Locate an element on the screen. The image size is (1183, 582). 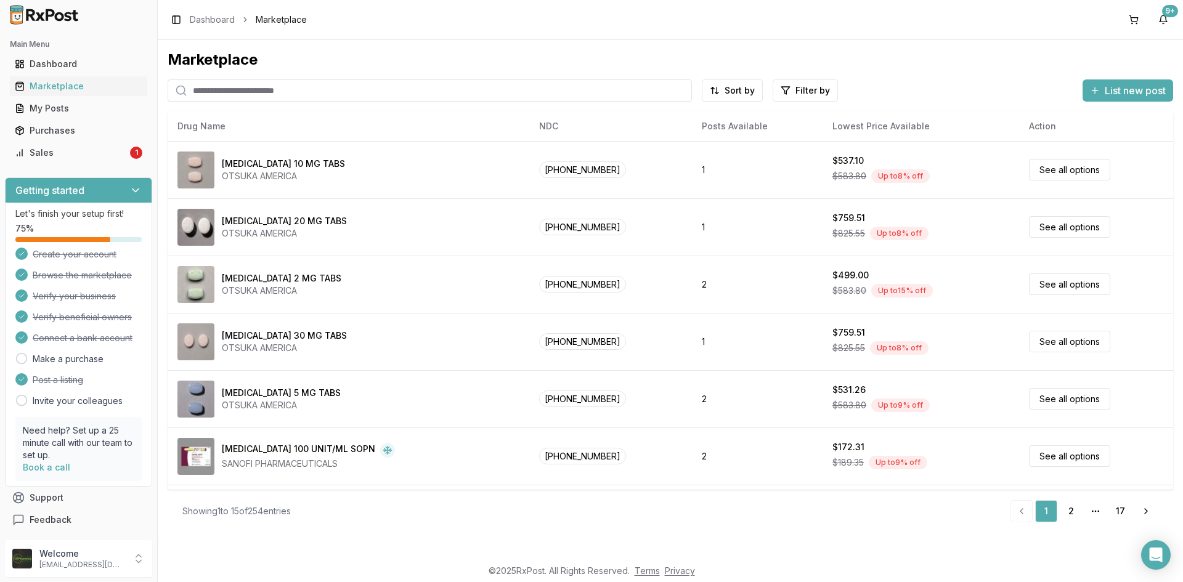
span: List new post is located at coordinates (1135, 91).